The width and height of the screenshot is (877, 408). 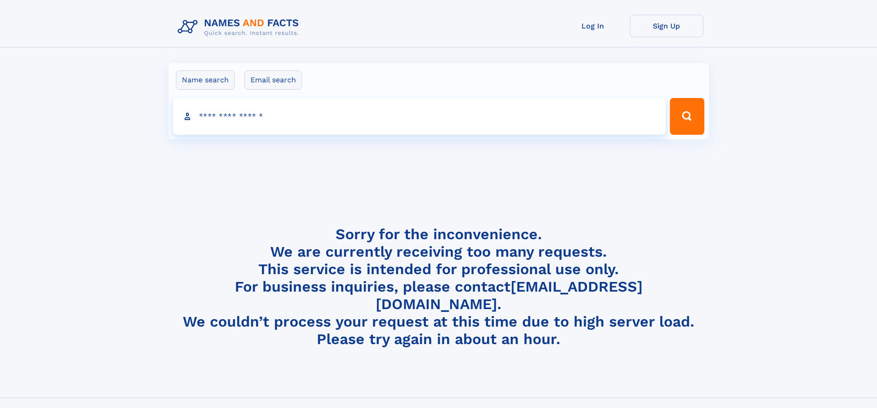 I want to click on input: search input, so click(x=420, y=117).